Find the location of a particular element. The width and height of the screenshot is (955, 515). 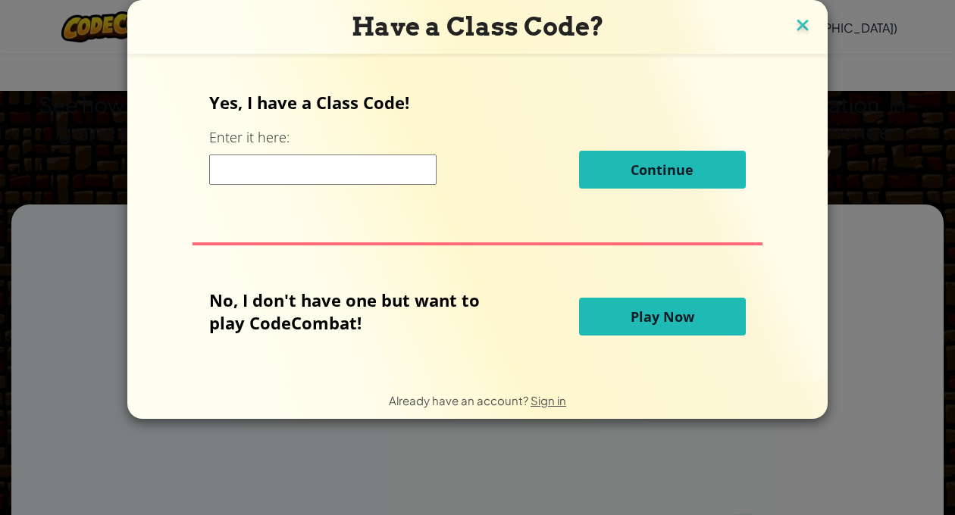

a: Sign in is located at coordinates (548, 400).